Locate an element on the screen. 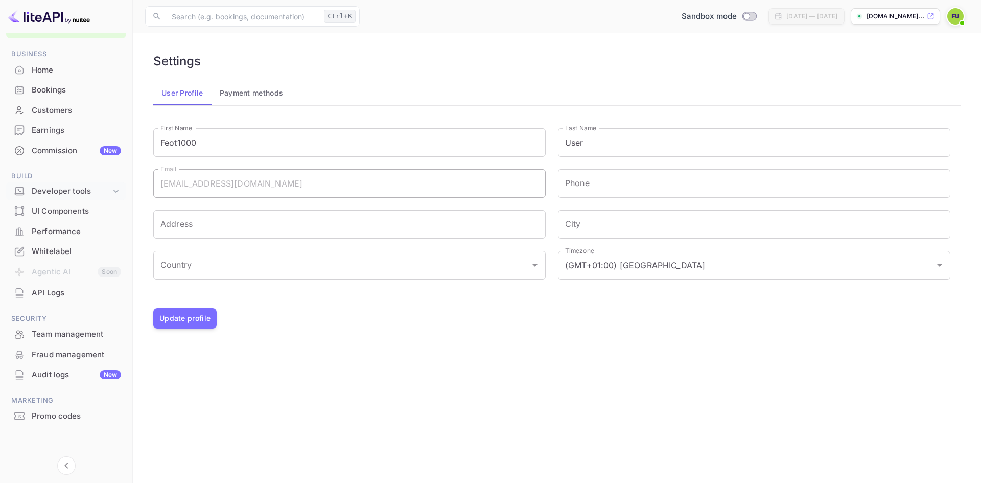  a: Earnings is located at coordinates (66, 130).